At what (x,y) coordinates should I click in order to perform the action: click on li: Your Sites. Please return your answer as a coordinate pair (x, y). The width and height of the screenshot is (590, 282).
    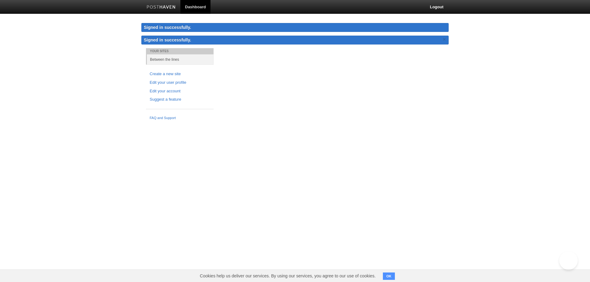
    Looking at the image, I should click on (180, 51).